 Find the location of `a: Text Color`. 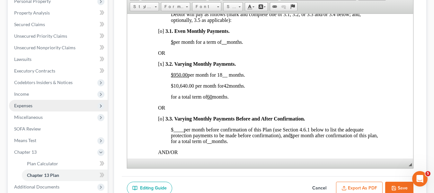

a: Text Color is located at coordinates (251, 7).